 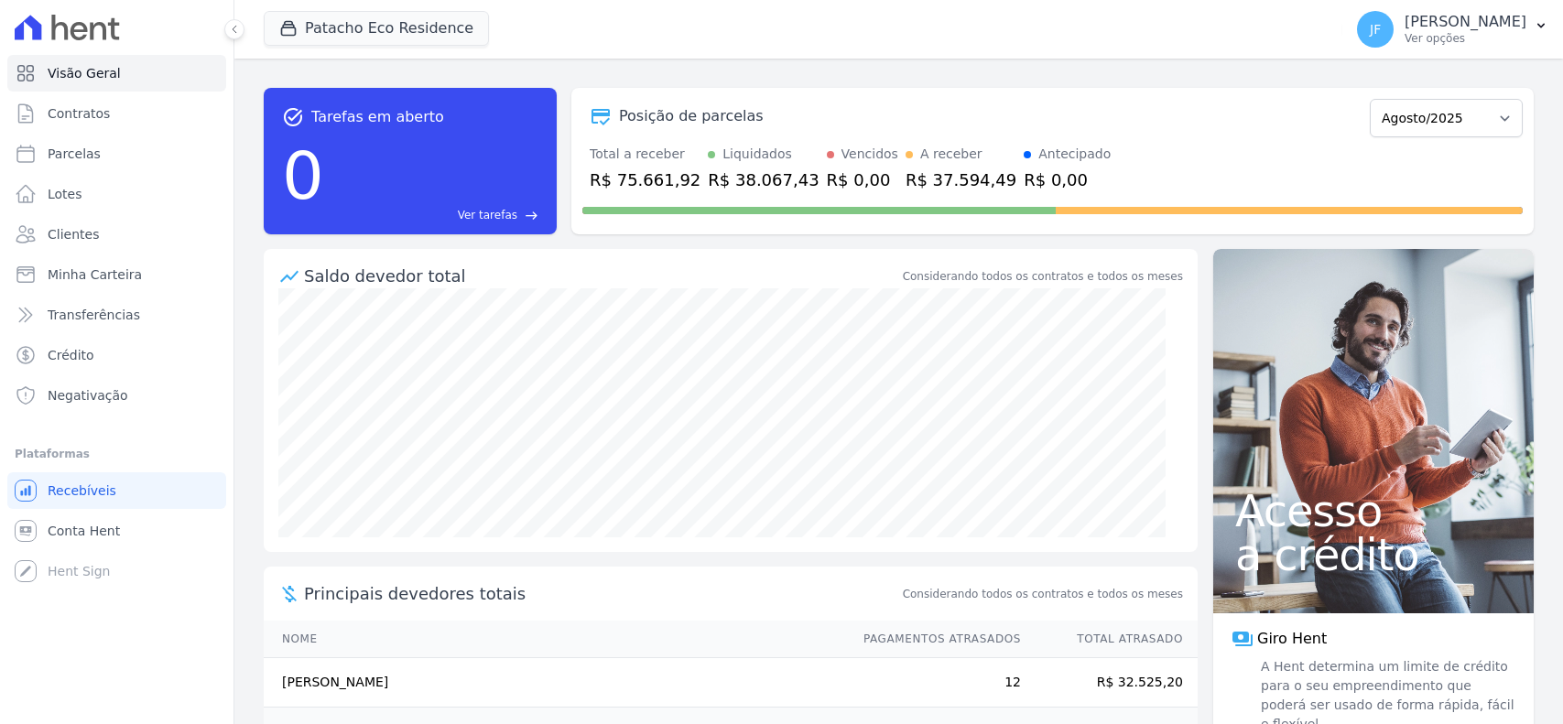 What do you see at coordinates (116, 194) in the screenshot?
I see `a: Lotes` at bounding box center [116, 194].